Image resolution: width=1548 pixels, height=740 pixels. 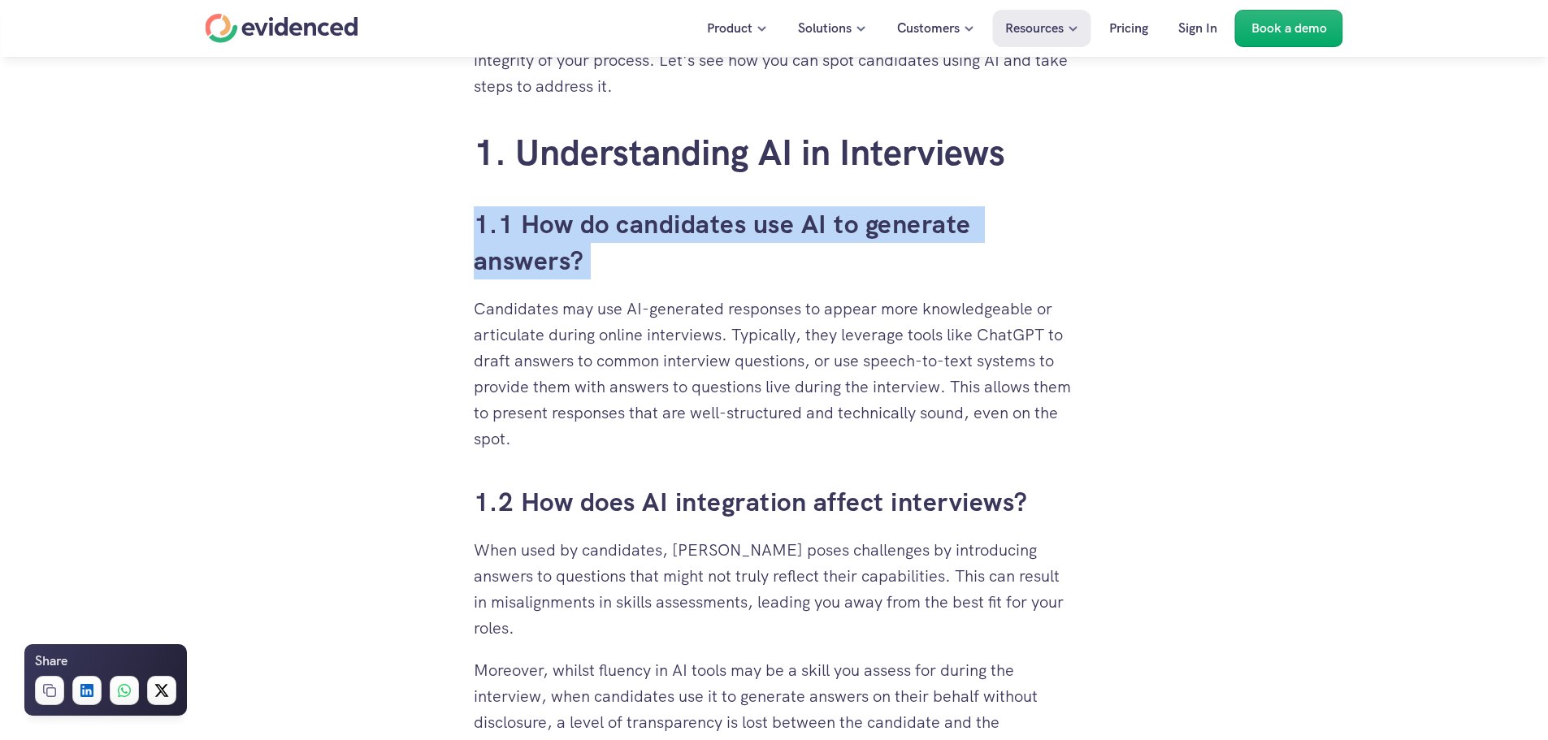 I want to click on h6: Share, so click(x=51, y=661).